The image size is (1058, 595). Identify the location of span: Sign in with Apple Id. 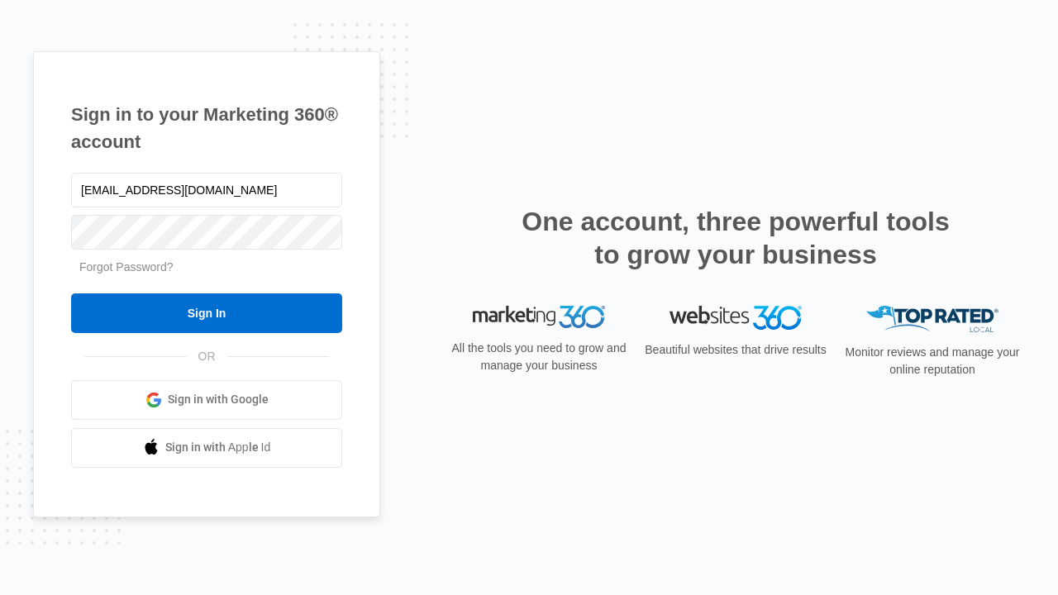
(218, 447).